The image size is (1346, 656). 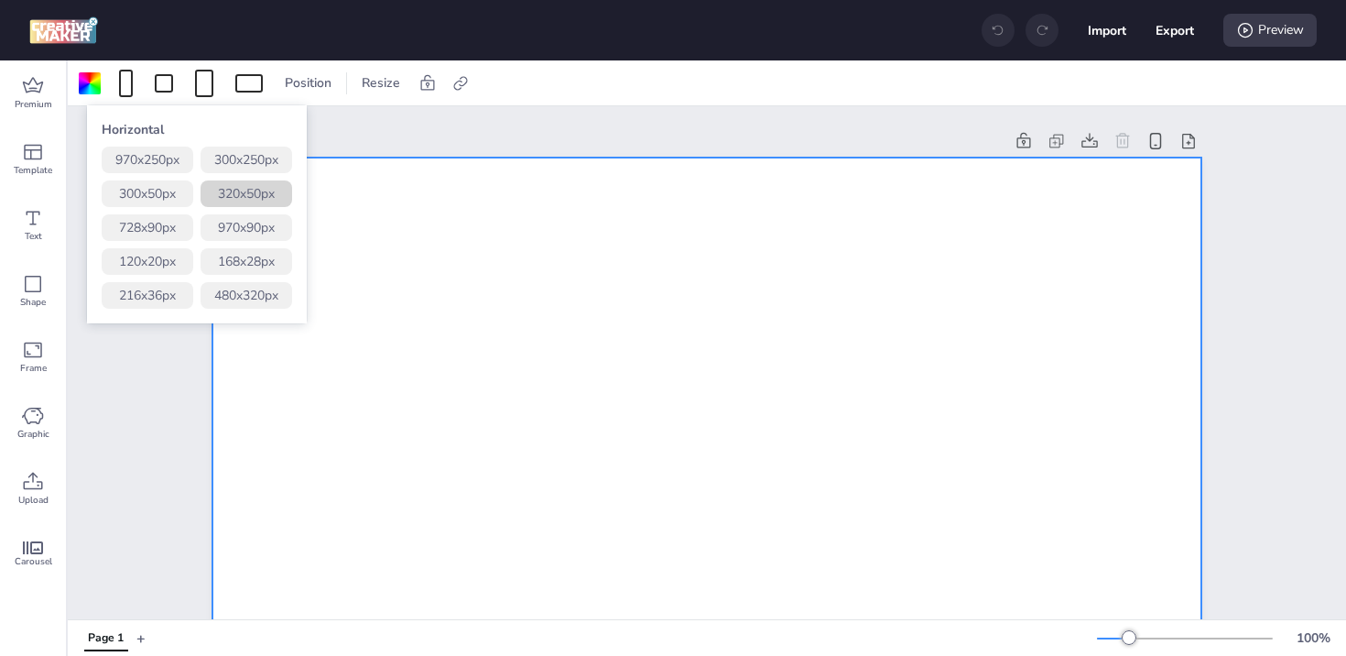 What do you see at coordinates (246, 193) in the screenshot?
I see `button: 320x50px` at bounding box center [246, 193].